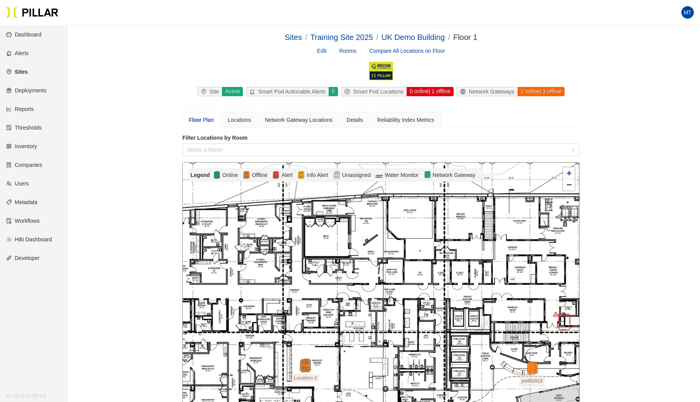 The image size is (700, 402). What do you see at coordinates (532, 381) in the screenshot?
I see `span: pb002910` at bounding box center [532, 381].